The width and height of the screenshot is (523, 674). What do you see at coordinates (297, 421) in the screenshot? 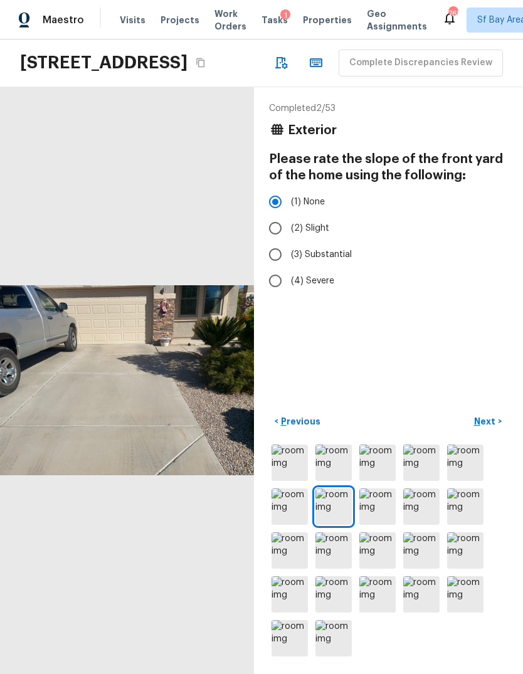
I see `button: <Previous` at bounding box center [297, 421].